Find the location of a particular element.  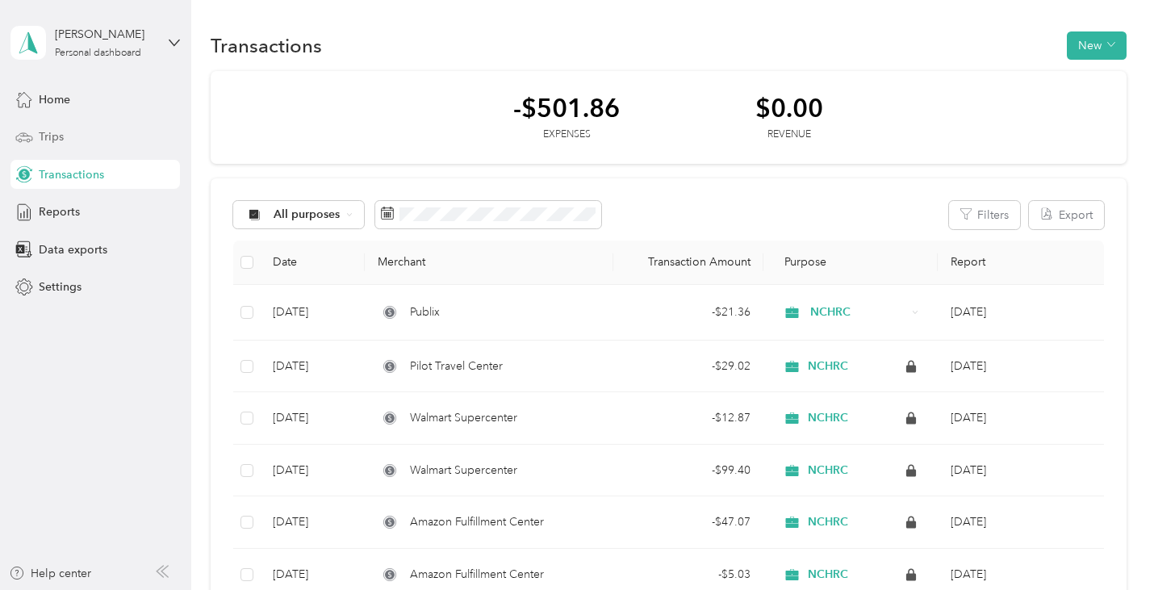

th: Date is located at coordinates (312, 262).